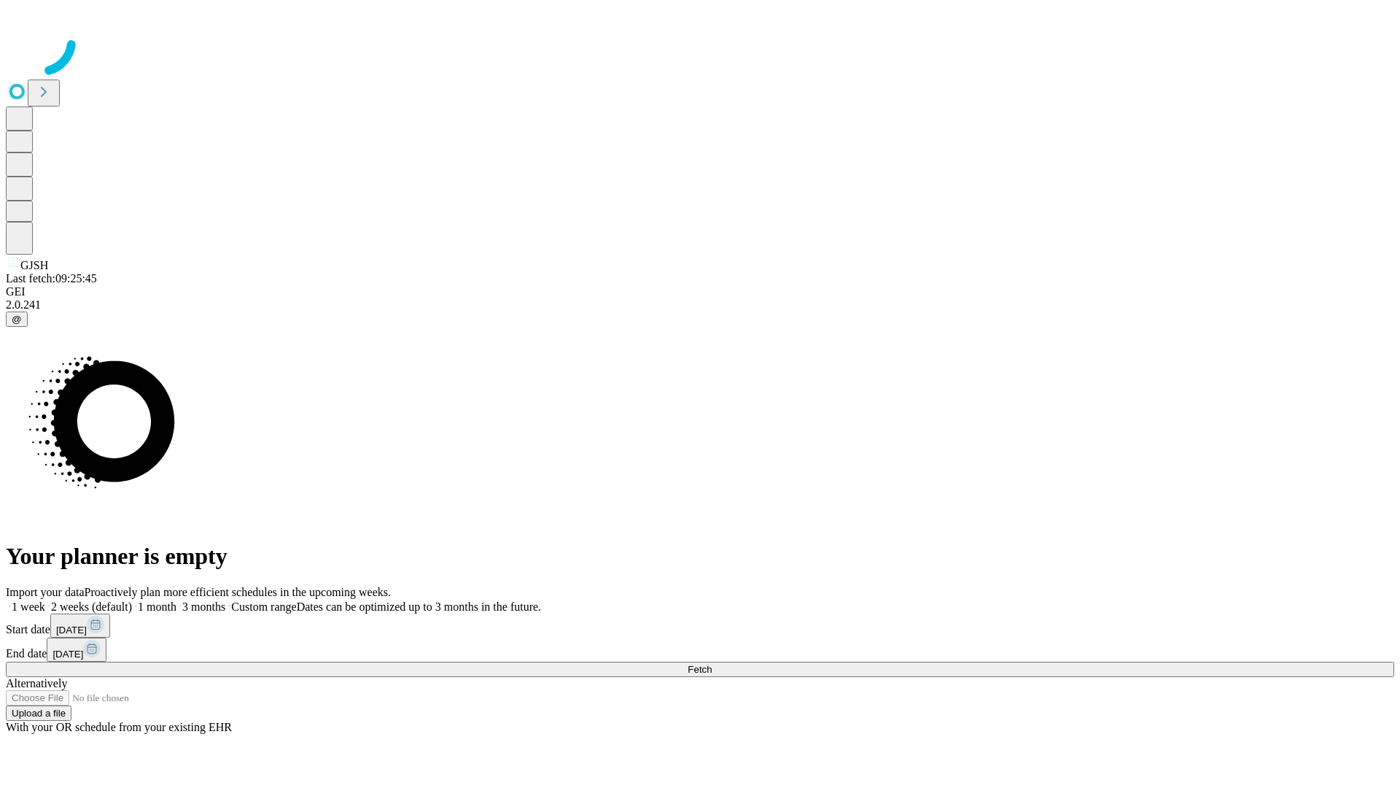 This screenshot has height=788, width=1400. I want to click on span: Custom range, so click(263, 606).